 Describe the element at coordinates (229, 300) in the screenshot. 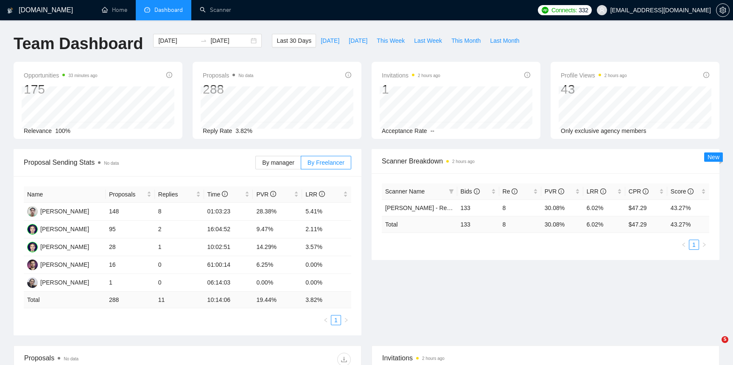

I see `td: 10:14:06` at that location.